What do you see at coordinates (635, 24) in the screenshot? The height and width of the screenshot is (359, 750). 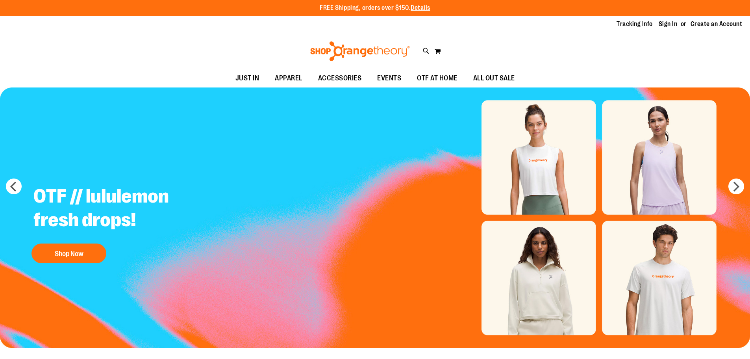 I see `a: Tracking Info` at bounding box center [635, 24].